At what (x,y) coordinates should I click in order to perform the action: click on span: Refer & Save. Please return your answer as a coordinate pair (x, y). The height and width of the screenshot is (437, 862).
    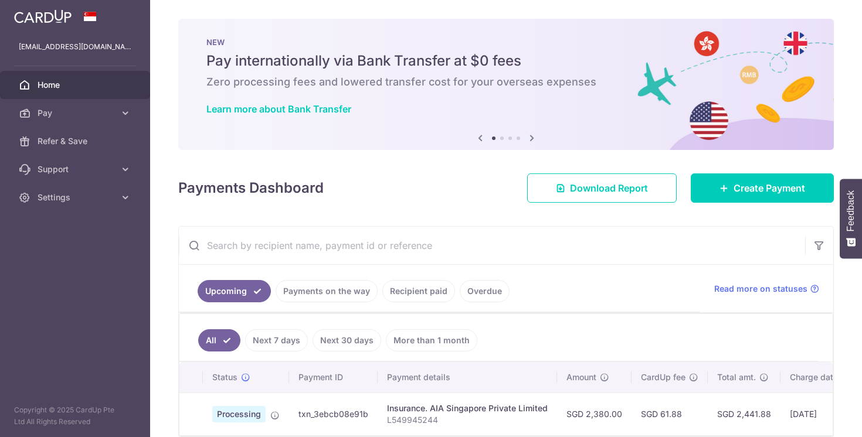
    Looking at the image, I should click on (76, 141).